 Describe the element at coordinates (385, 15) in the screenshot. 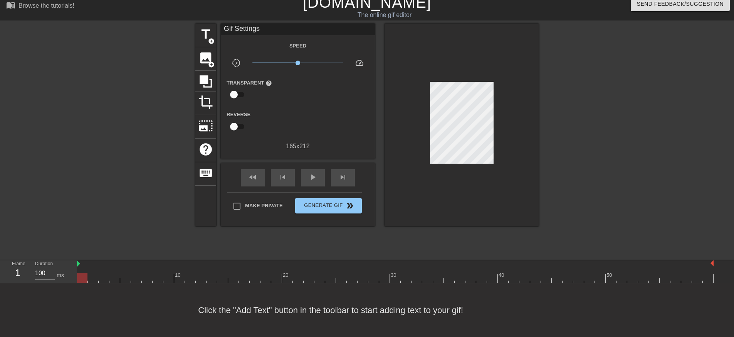

I see `div: The online gif editor` at that location.